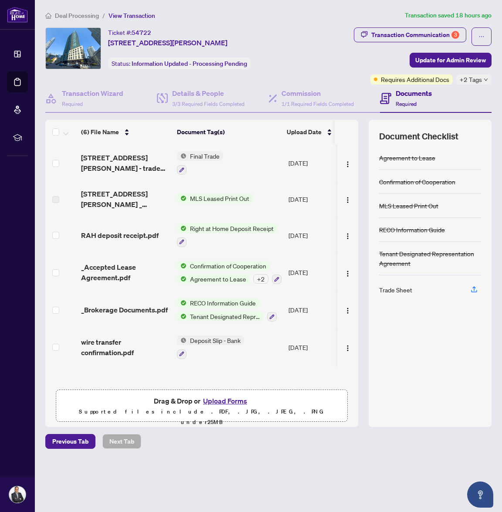 Image resolution: width=502 pixels, height=512 pixels. What do you see at coordinates (223, 303) in the screenshot?
I see `span: RECO Information Guide` at bounding box center [223, 303].